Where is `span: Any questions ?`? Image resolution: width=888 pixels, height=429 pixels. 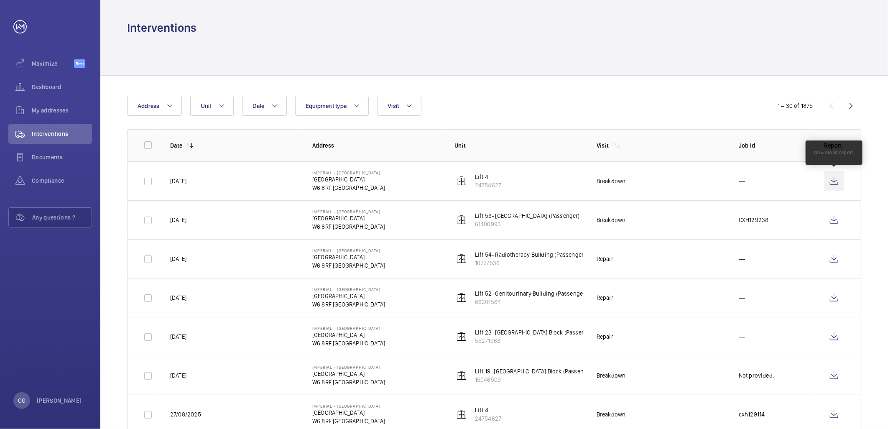
span: Any questions ? is located at coordinates (62, 218).